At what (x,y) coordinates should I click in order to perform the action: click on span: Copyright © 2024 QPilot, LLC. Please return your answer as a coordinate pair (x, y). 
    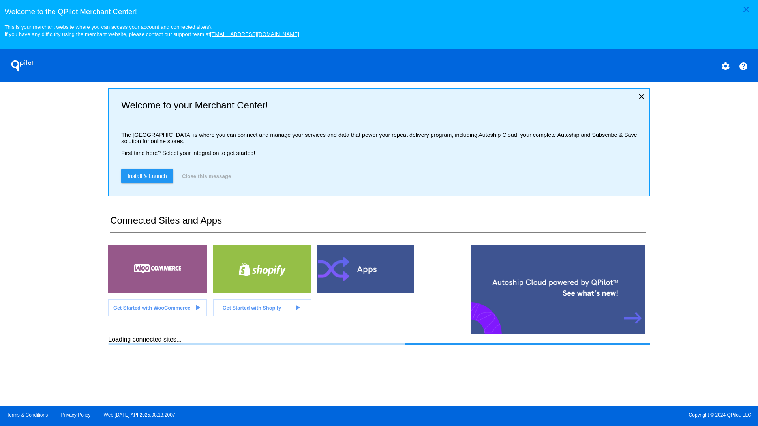
    Looking at the image, I should click on (568, 415).